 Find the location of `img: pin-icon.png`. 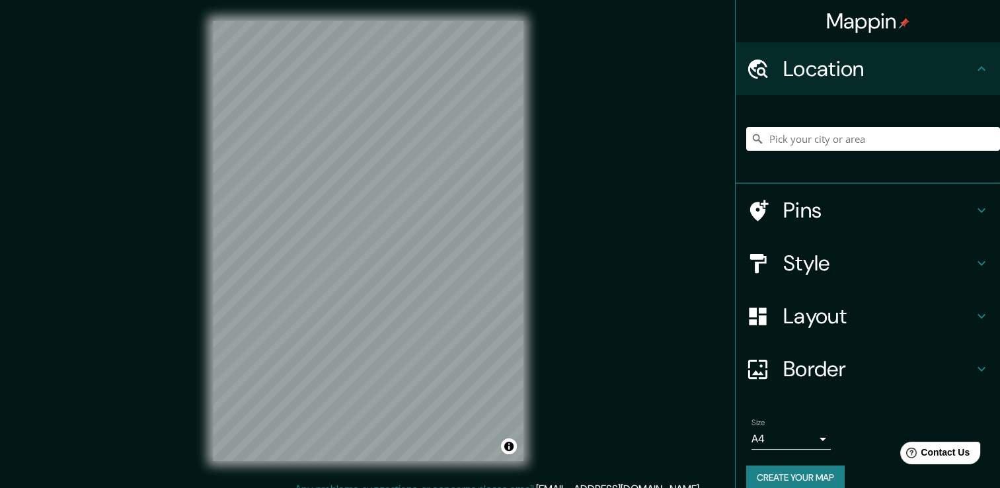

img: pin-icon.png is located at coordinates (904, 23).